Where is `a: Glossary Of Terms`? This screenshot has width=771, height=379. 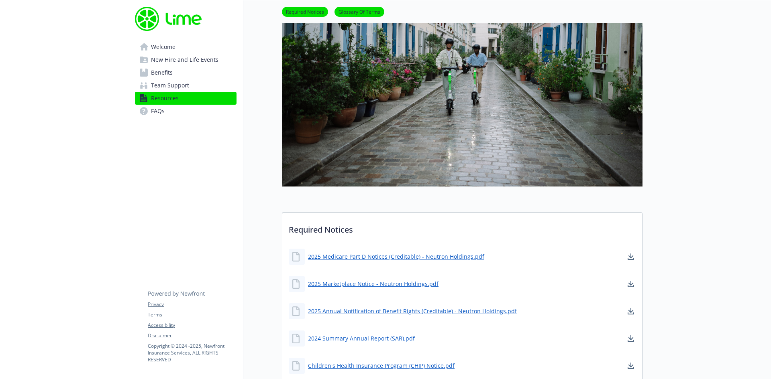 a: Glossary Of Terms is located at coordinates (359, 11).